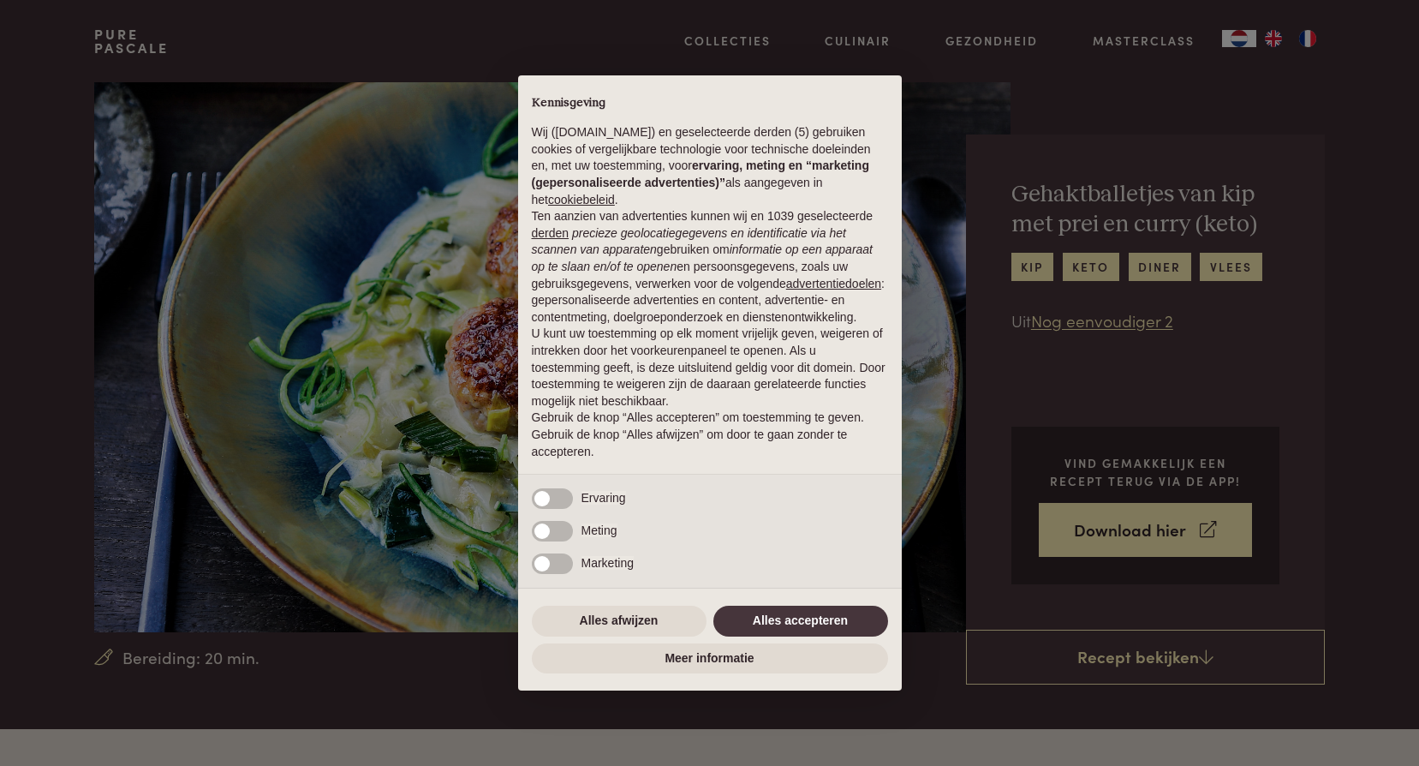 This screenshot has width=1419, height=766. Describe the element at coordinates (801, 621) in the screenshot. I see `button: Alles accepteren` at that location.